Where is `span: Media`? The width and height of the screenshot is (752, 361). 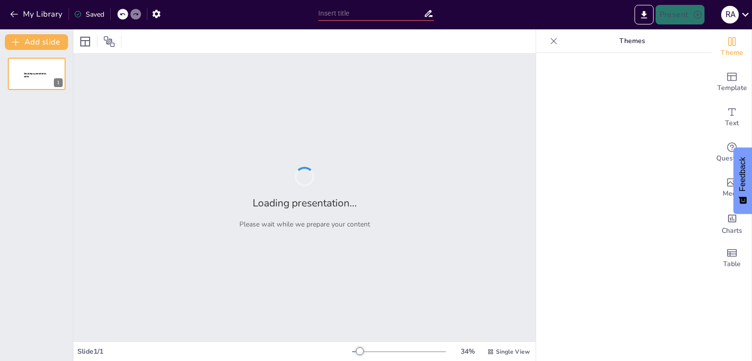
span: Media is located at coordinates (732, 194).